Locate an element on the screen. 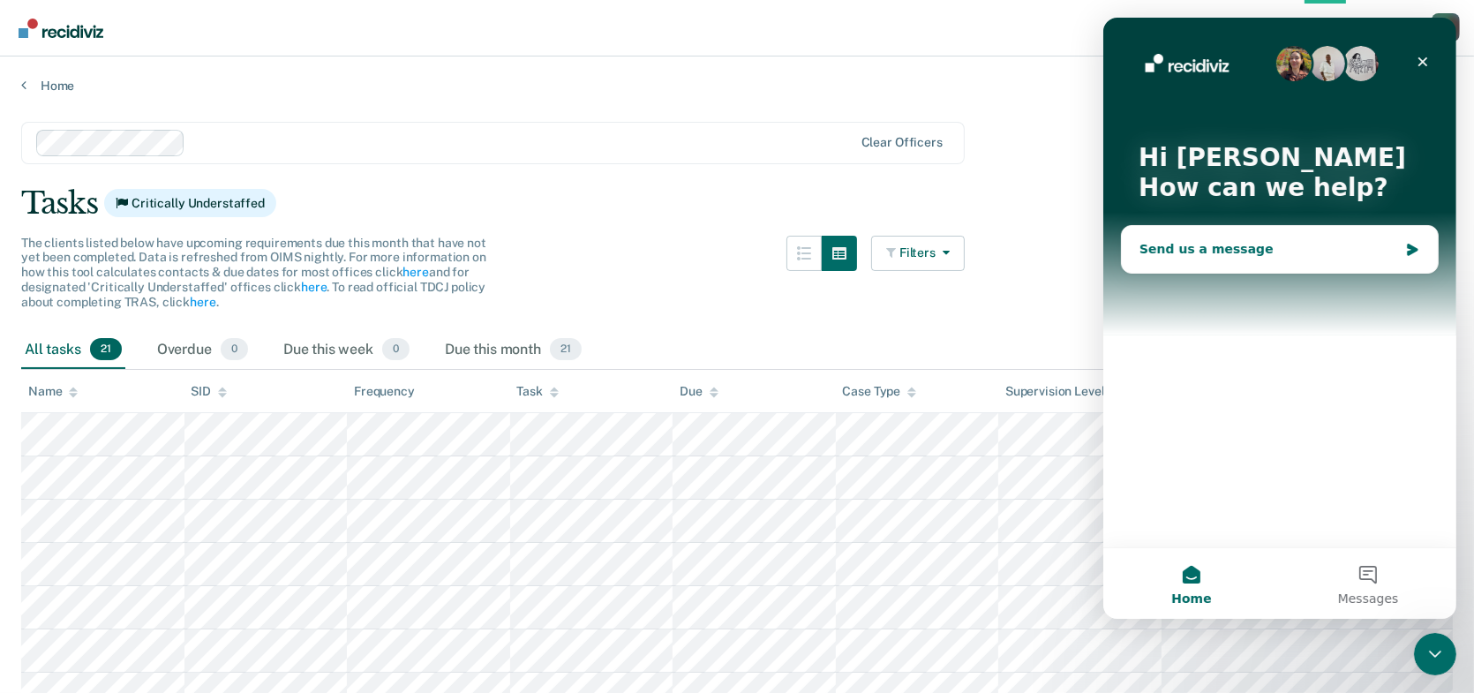 Image resolution: width=1474 pixels, height=693 pixels. img: Recidiviz is located at coordinates (61, 28).